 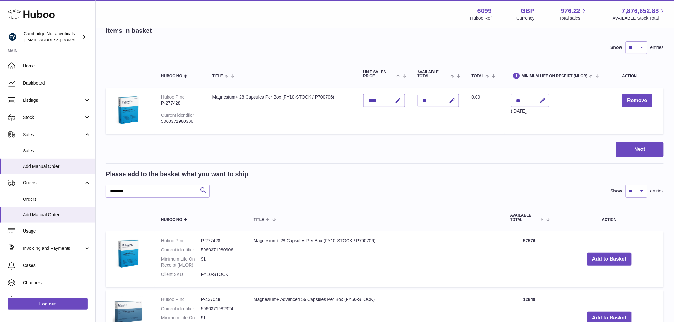 What do you see at coordinates (527, 11) in the screenshot?
I see `strong: GBP` at bounding box center [527, 11].